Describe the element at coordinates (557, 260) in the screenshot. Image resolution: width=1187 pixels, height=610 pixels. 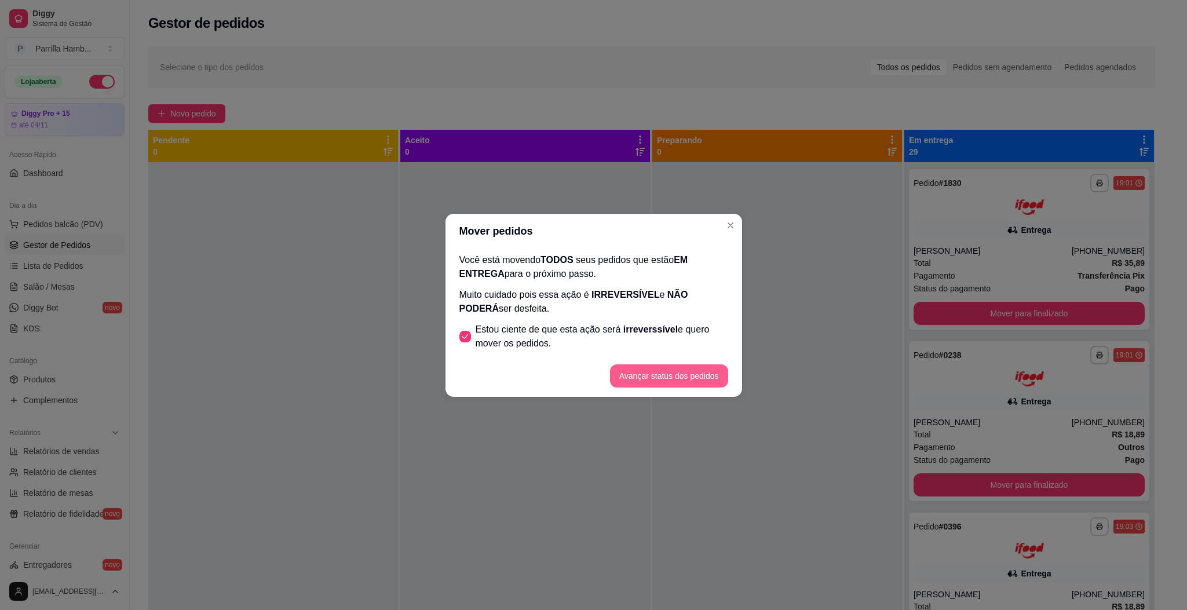
I see `span: TODOS` at that location.